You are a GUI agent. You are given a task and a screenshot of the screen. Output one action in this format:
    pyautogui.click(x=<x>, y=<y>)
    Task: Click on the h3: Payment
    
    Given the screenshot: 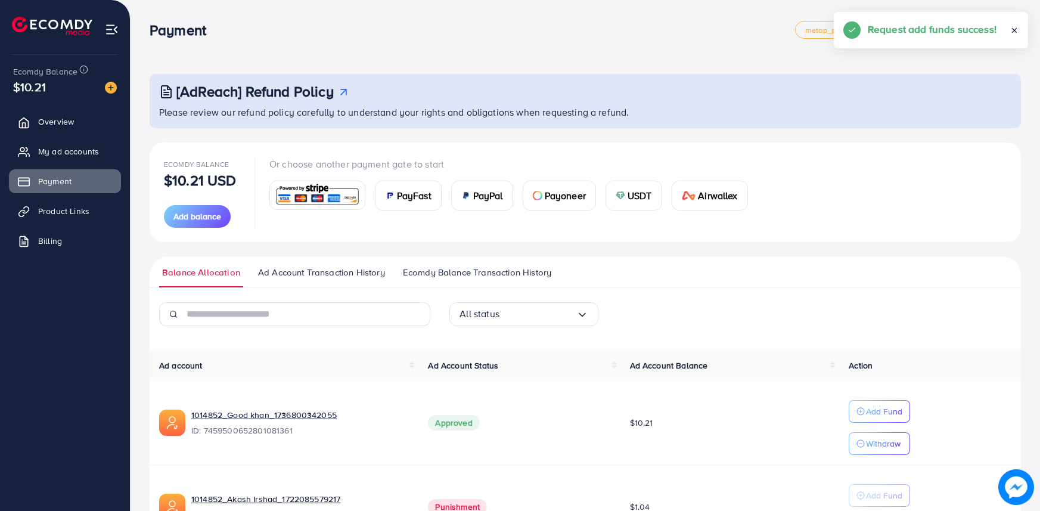 What is the action you would take?
    pyautogui.click(x=182, y=30)
    